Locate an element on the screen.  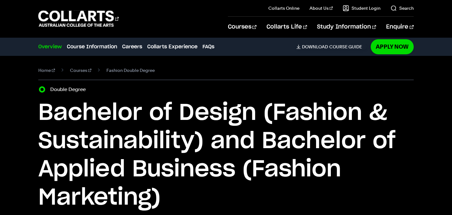
a: Student Login is located at coordinates (362, 8).